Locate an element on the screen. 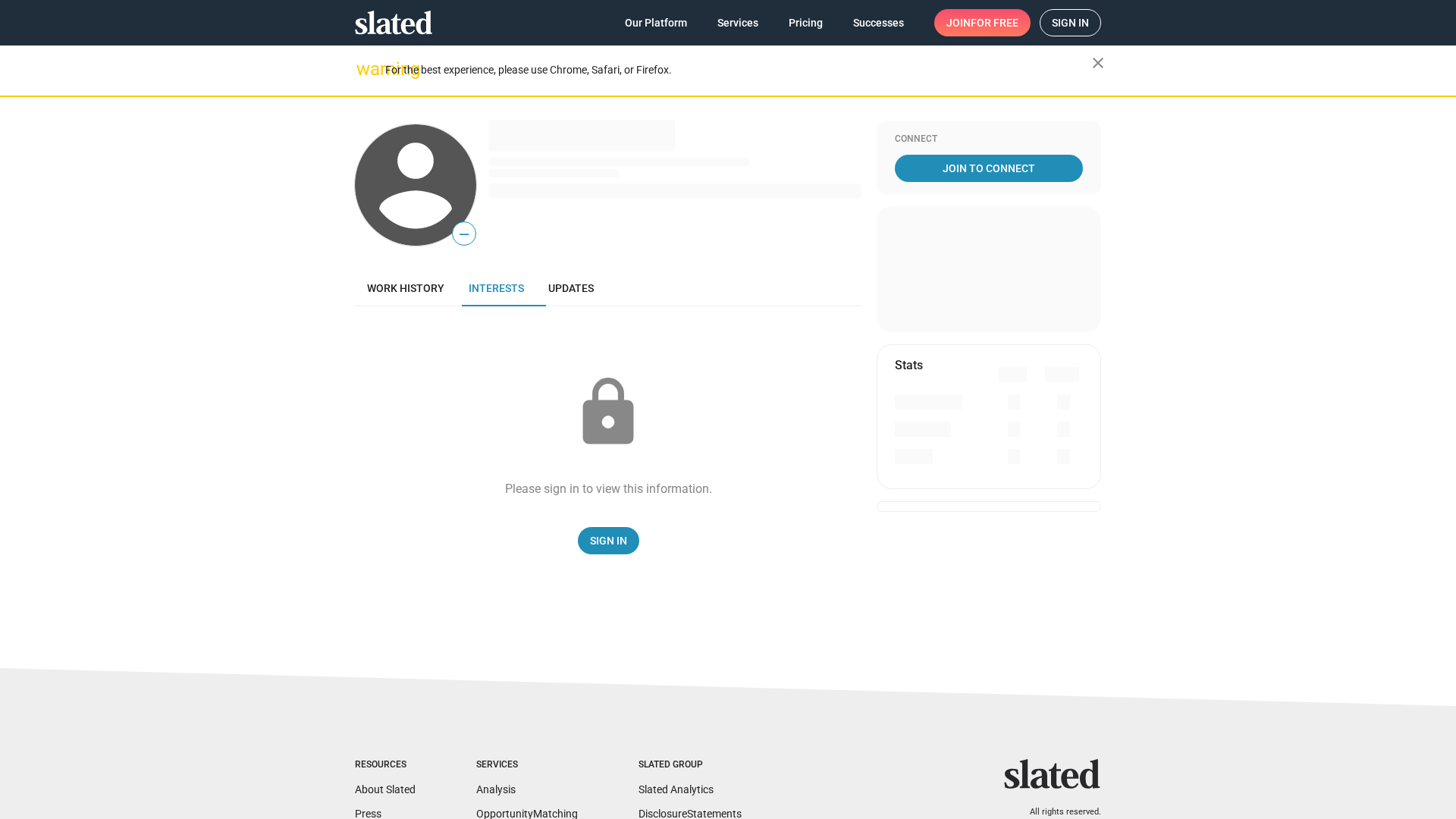 The height and width of the screenshot is (819, 1456). a: Joinfor free is located at coordinates (982, 23).